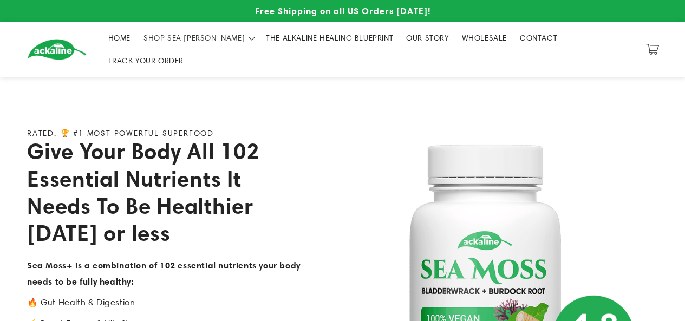  Describe the element at coordinates (146, 61) in the screenshot. I see `a: TRACK YOUR ORDER` at that location.